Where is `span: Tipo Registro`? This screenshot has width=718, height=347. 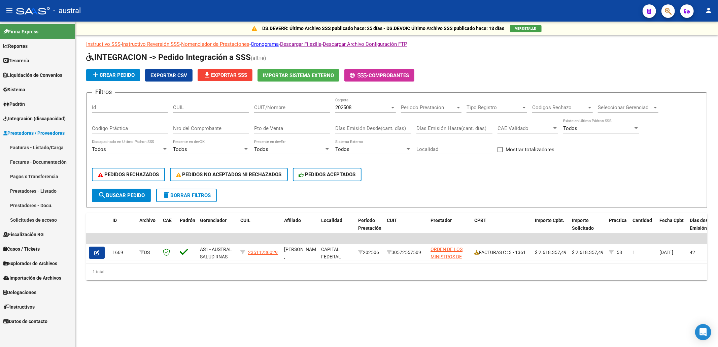 span: Tipo Registro is located at coordinates (494, 107).